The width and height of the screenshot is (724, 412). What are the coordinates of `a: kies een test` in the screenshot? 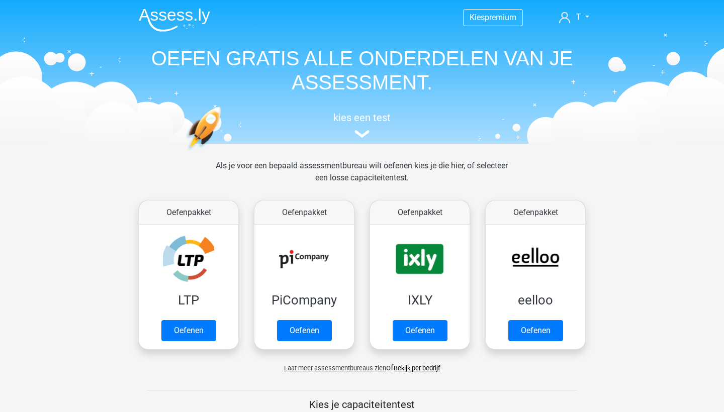 It's located at (362, 125).